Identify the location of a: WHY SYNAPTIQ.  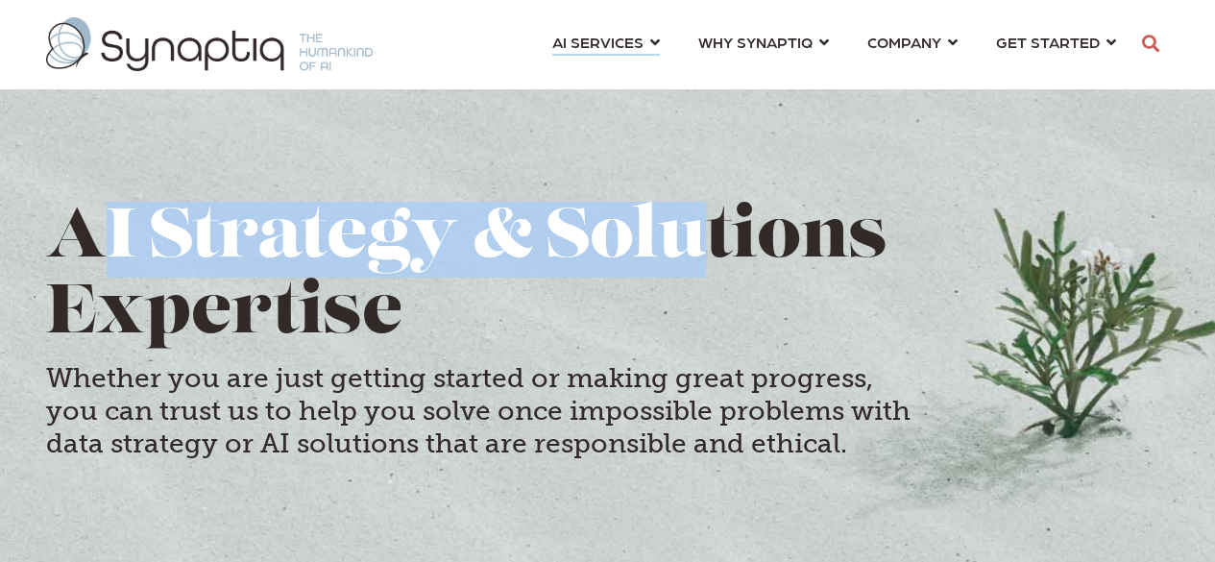
(763, 41).